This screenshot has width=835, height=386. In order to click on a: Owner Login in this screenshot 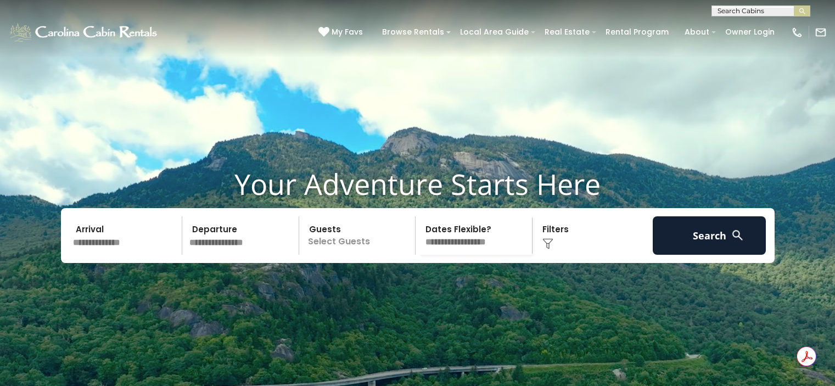, I will do `click(749, 32)`.